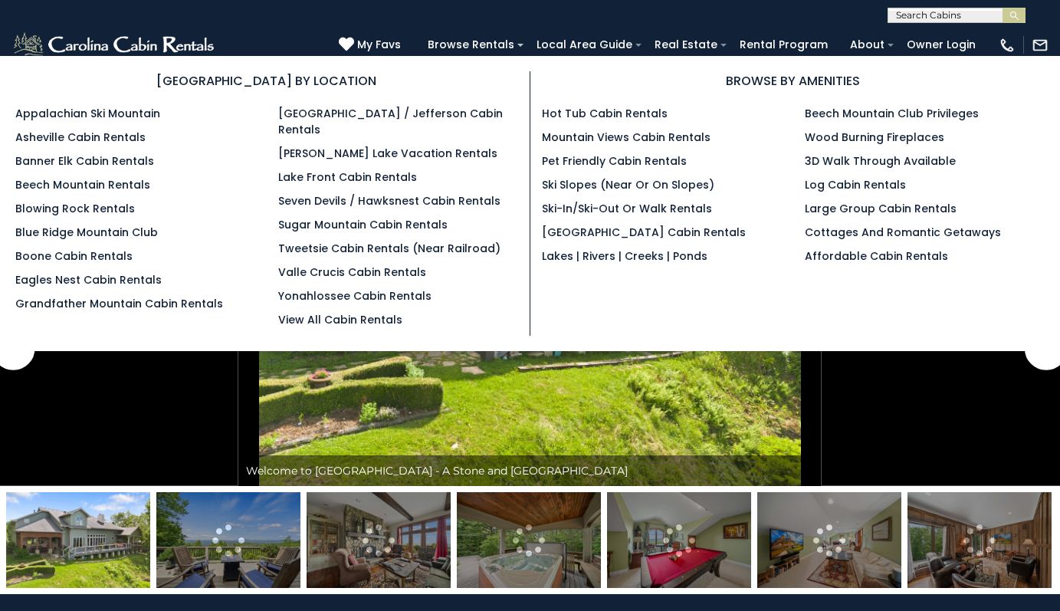 The image size is (1060, 611). I want to click on a: Hot Tub Cabin Rentals, so click(605, 113).